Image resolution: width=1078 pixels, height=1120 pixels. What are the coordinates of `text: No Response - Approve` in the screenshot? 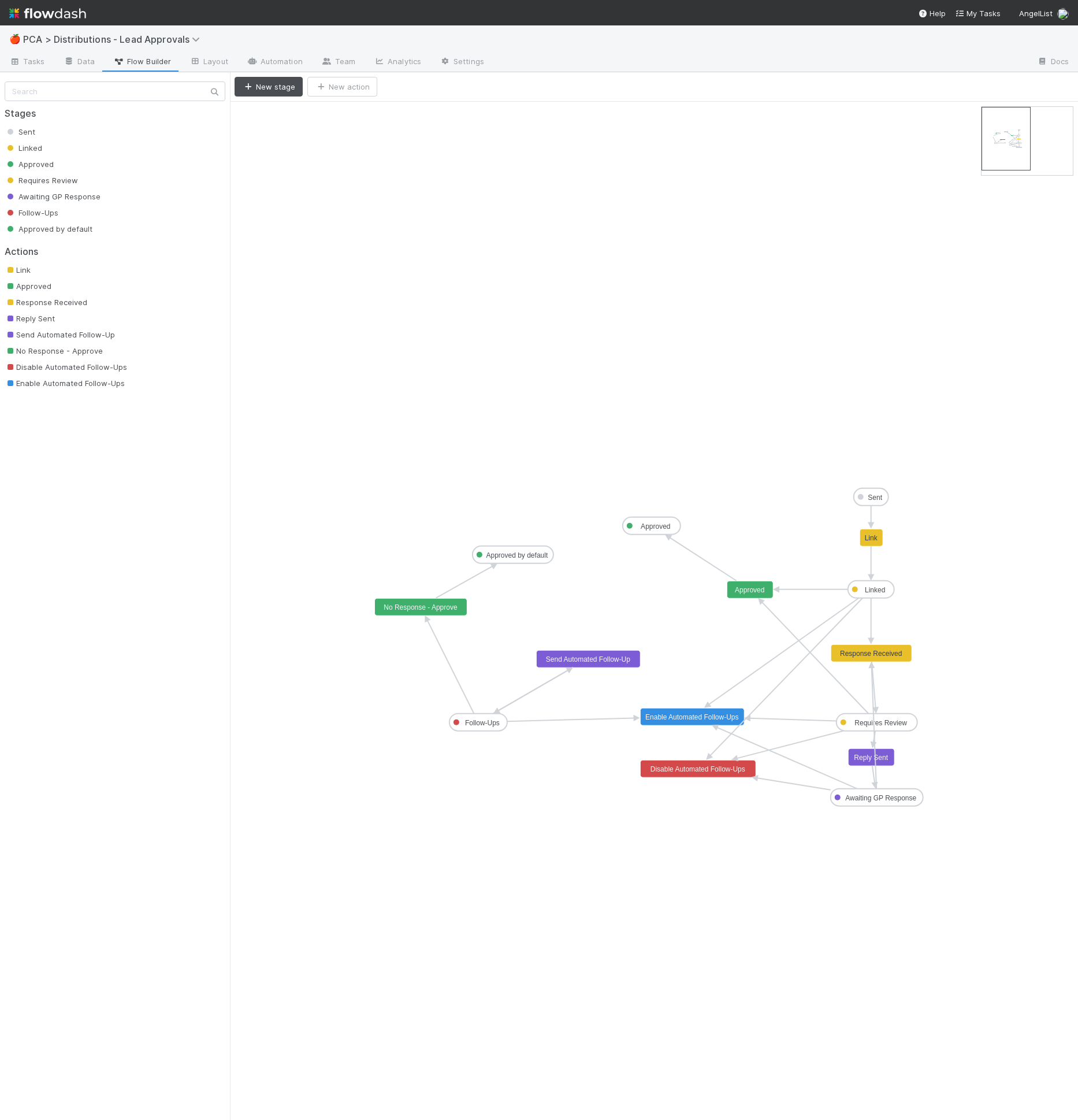 It's located at (421, 607).